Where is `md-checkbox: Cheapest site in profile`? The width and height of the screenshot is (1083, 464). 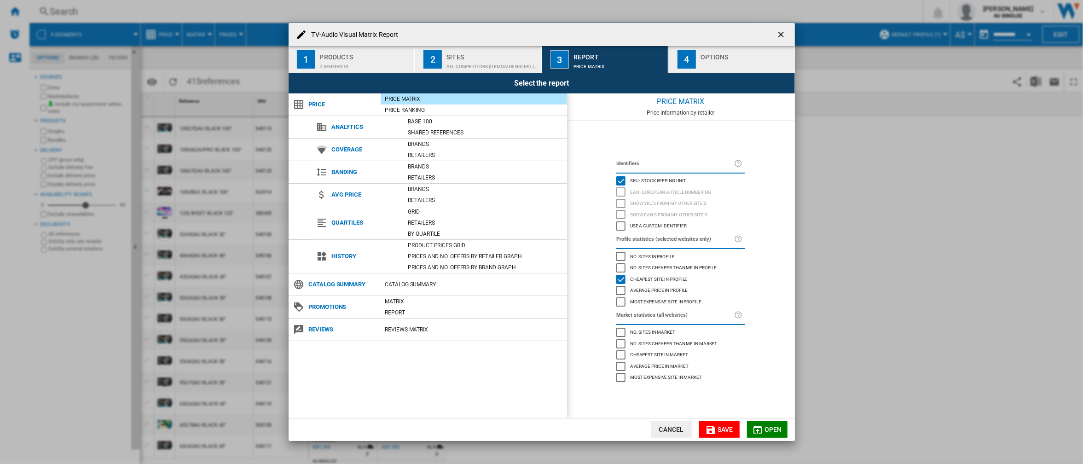
md-checkbox: Cheapest site in profile is located at coordinates (681, 279).